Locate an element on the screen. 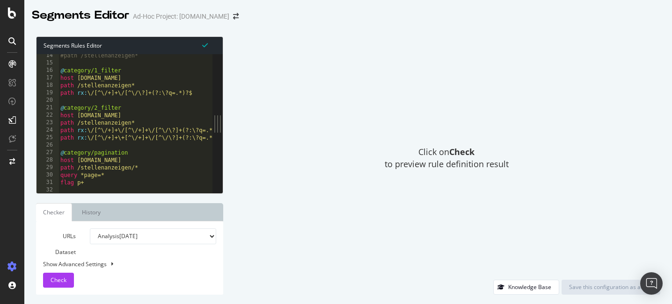 The width and height of the screenshot is (672, 304). div: Segments Rules Editor is located at coordinates (130, 45).